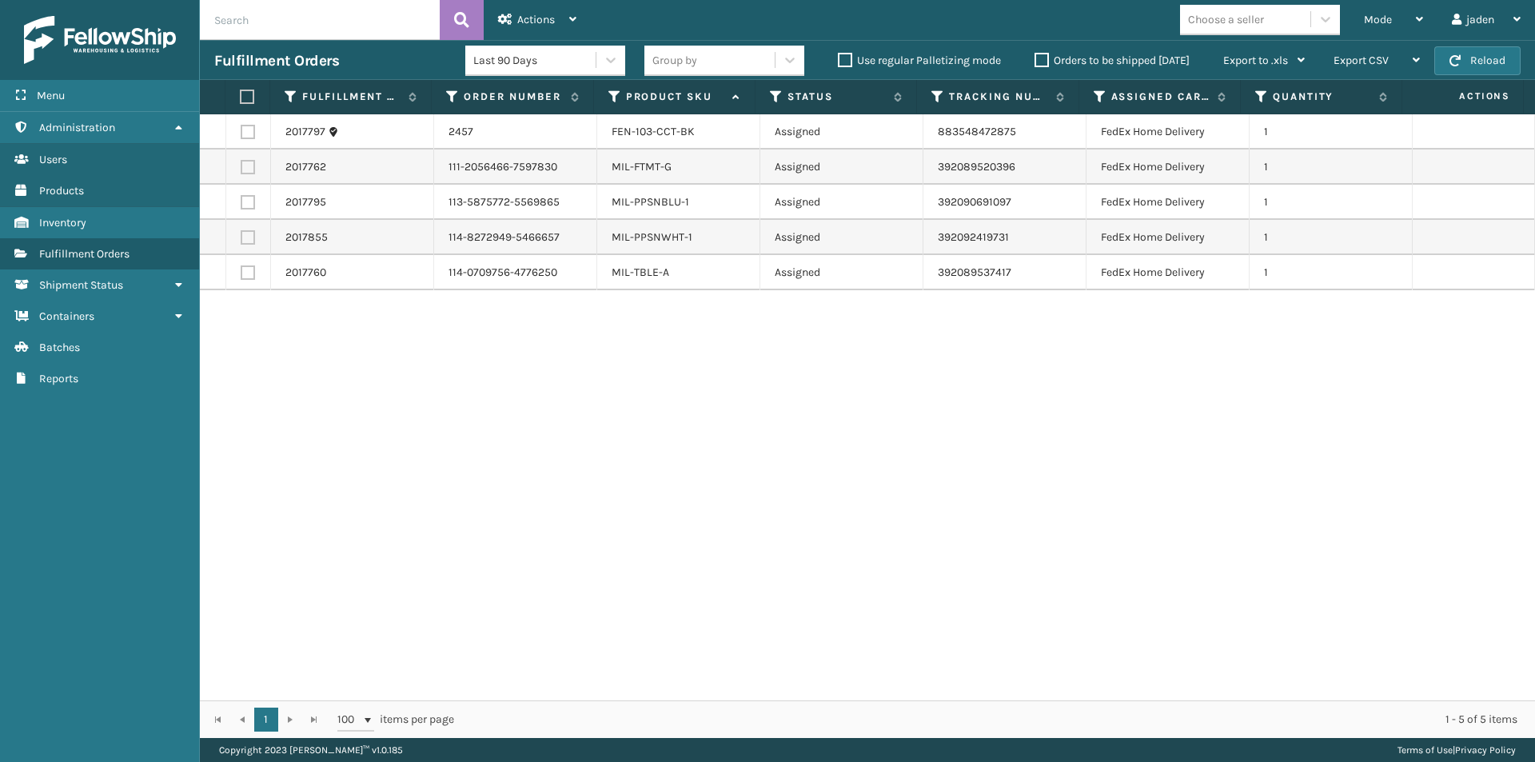 The image size is (1535, 762). I want to click on a: MIL-PPSNWHT-1, so click(652, 237).